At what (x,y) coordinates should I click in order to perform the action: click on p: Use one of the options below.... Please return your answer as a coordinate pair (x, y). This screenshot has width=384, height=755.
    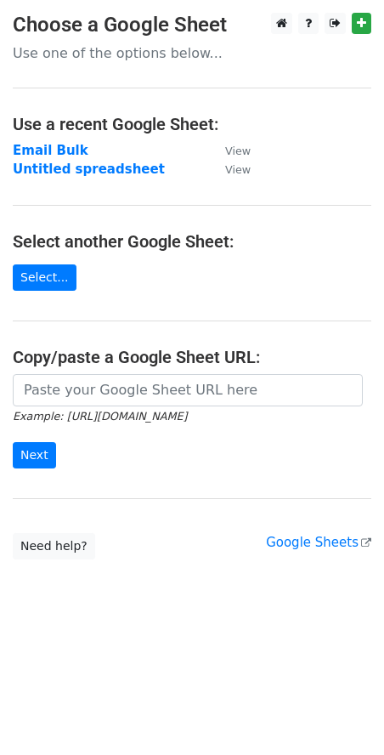
    Looking at the image, I should click on (192, 53).